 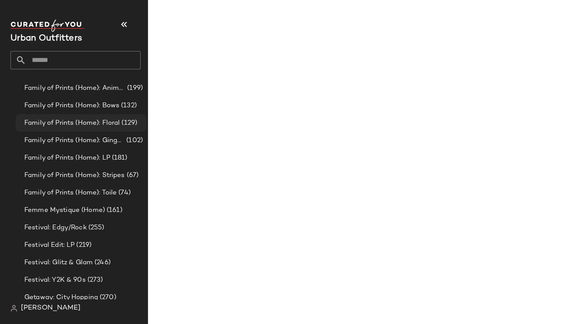 What do you see at coordinates (46, 38) in the screenshot?
I see `span: Current Company Name` at bounding box center [46, 38].